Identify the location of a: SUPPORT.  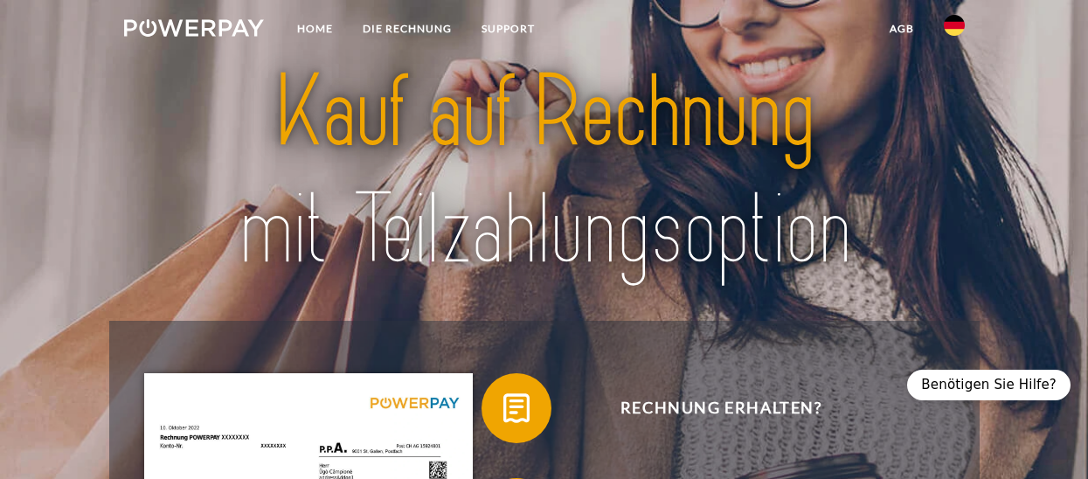
(508, 29).